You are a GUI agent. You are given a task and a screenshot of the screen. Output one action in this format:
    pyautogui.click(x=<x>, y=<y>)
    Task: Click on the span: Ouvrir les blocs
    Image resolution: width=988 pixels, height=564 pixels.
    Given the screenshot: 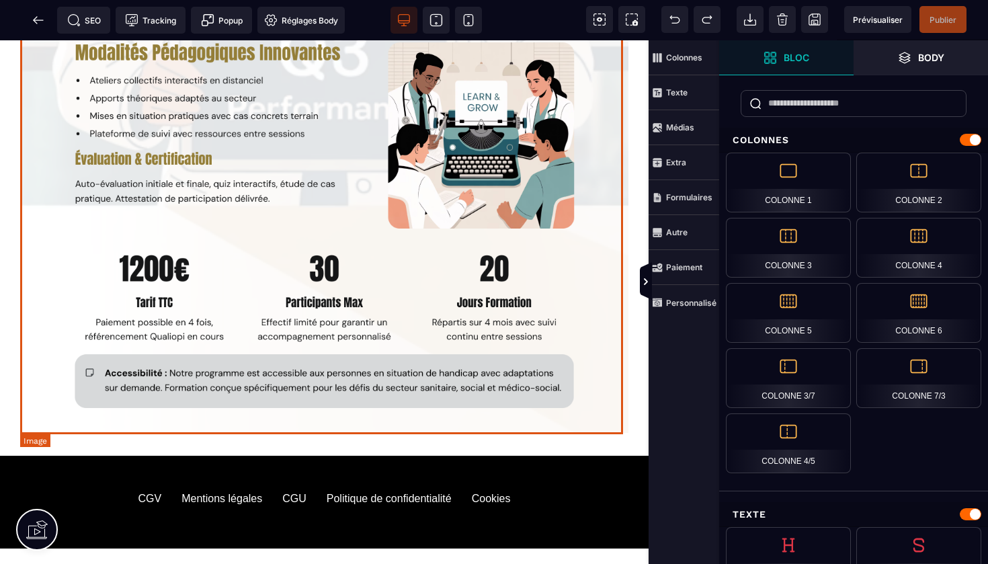 What is the action you would take?
    pyautogui.click(x=786, y=58)
    